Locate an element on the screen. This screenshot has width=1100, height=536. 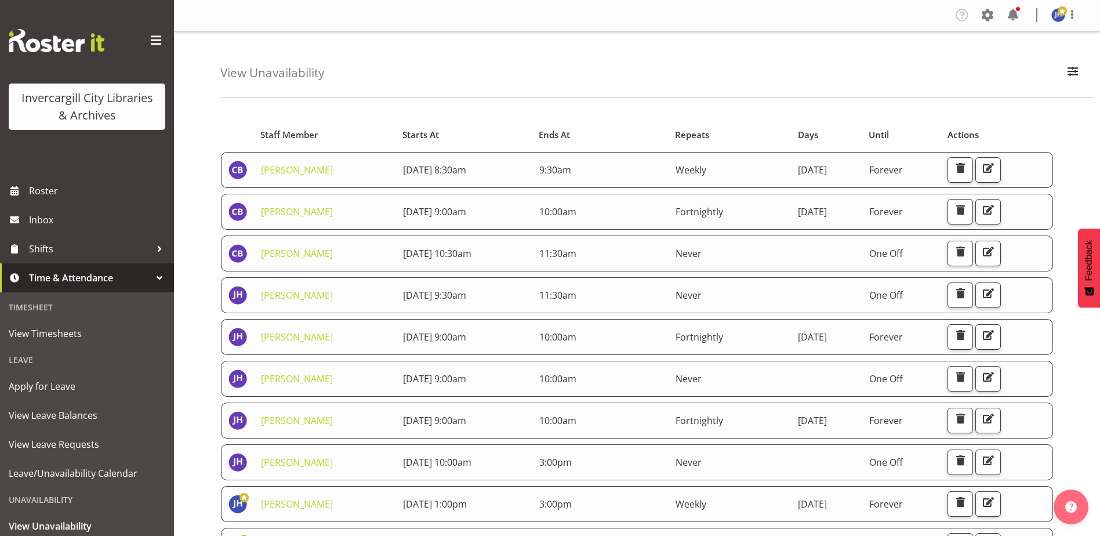
span: Feedback is located at coordinates (1089, 260).